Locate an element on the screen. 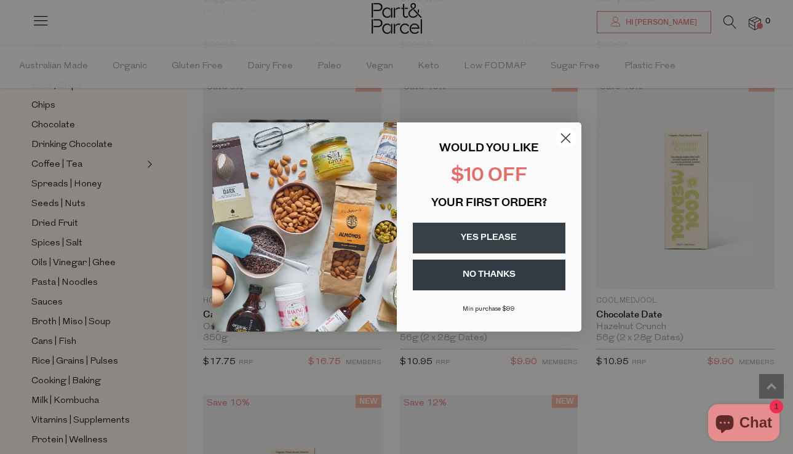  span: WOULD YOU LIKE is located at coordinates (489, 149).